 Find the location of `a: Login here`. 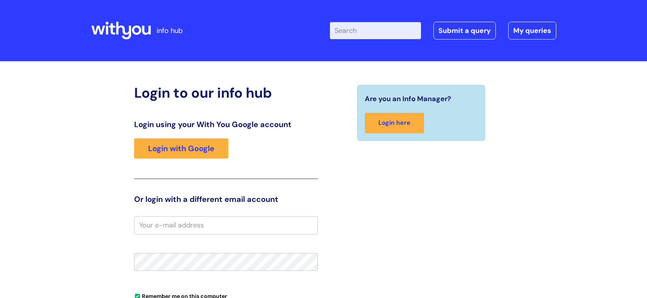

a: Login here is located at coordinates (394, 123).